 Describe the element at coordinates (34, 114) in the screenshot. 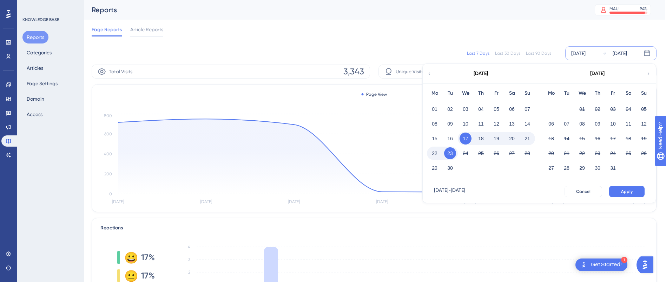

I see `button: Access` at that location.